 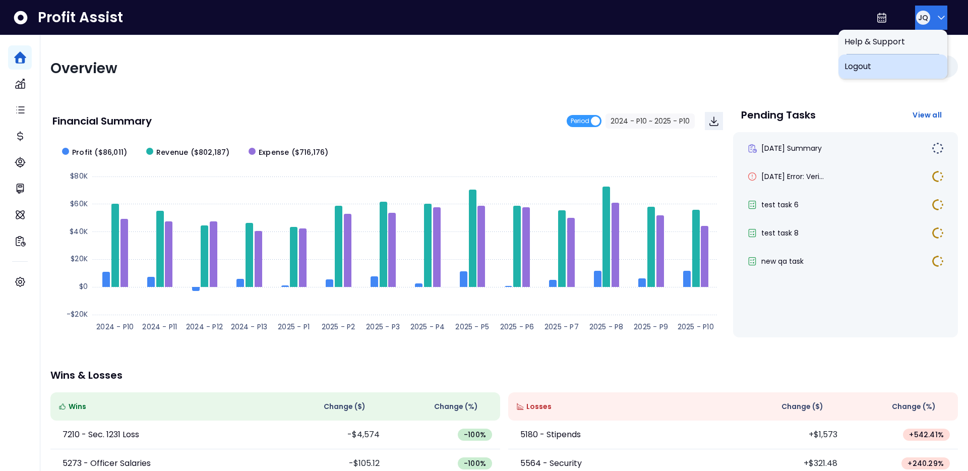 I want to click on span: Help & Support, so click(x=893, y=42).